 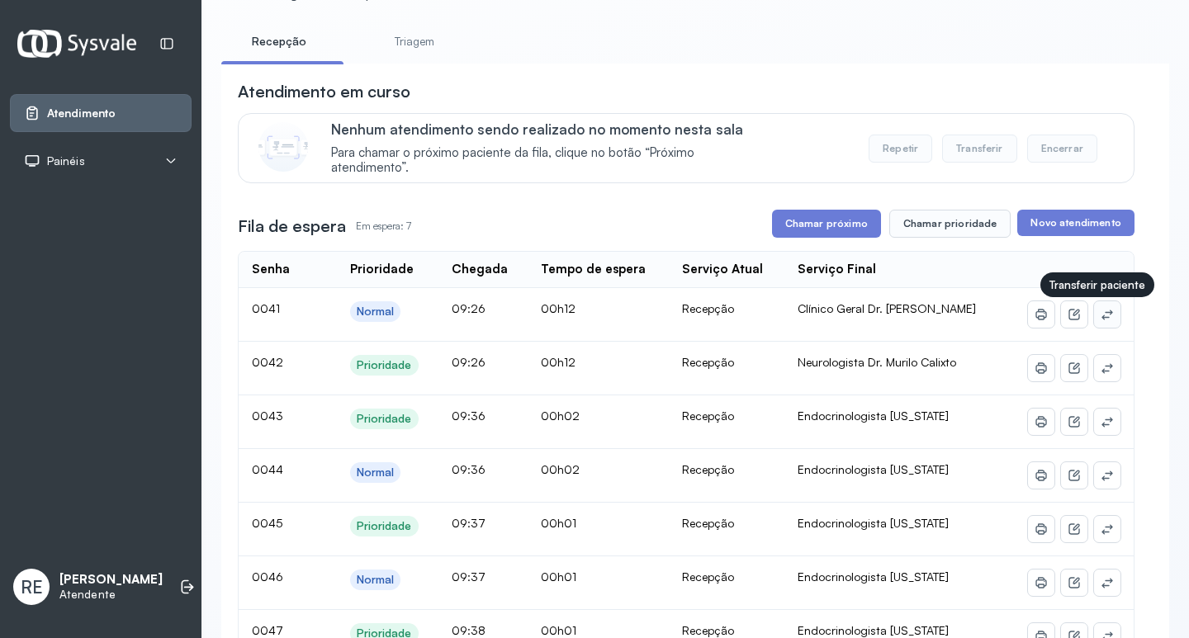 What do you see at coordinates (267, 523) in the screenshot?
I see `span: 0045` at bounding box center [267, 523].